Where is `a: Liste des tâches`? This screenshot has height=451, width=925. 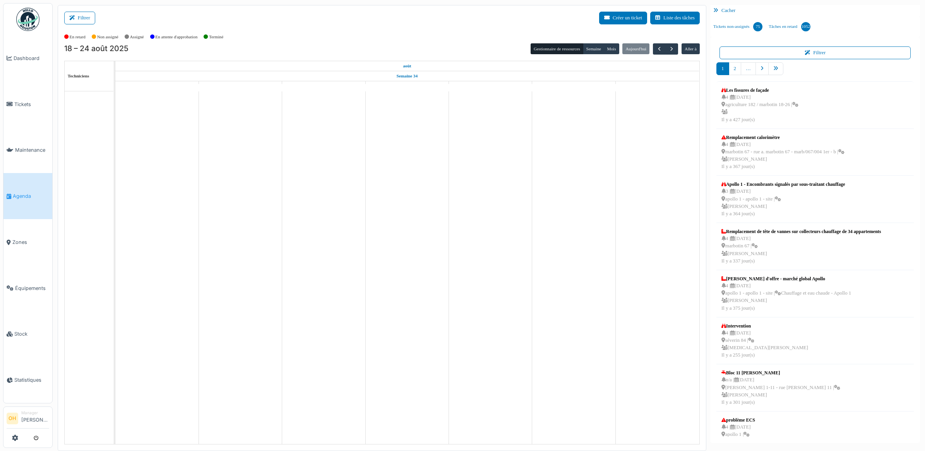 a: Liste des tâches is located at coordinates (675, 18).